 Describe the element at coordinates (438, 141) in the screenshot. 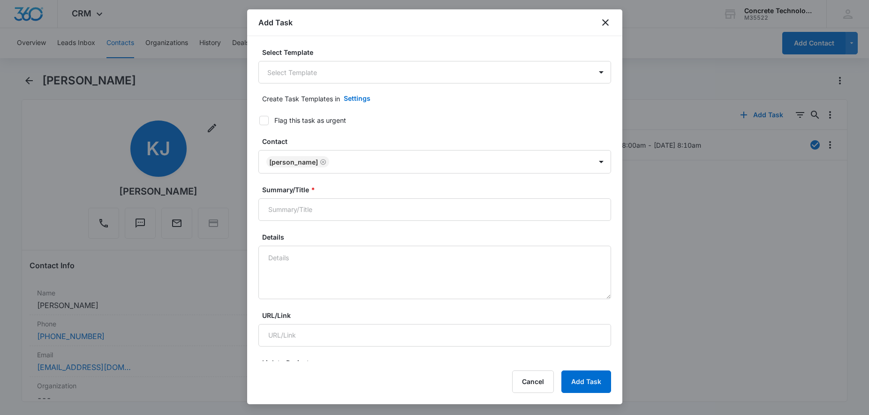

I see `label: Contact` at that location.